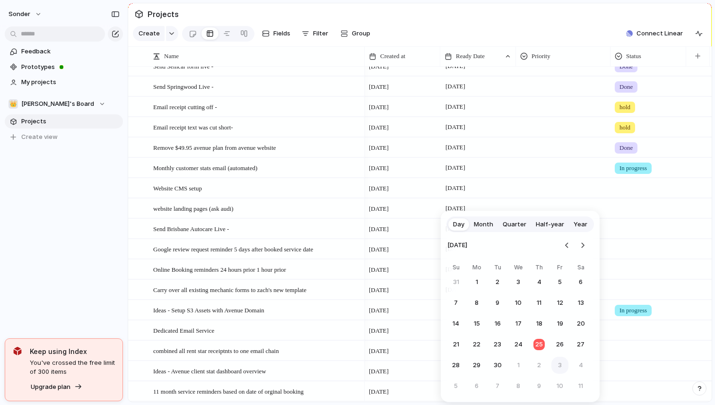 This screenshot has width=715, height=405. What do you see at coordinates (459, 225) in the screenshot?
I see `span: Day` at bounding box center [459, 225].